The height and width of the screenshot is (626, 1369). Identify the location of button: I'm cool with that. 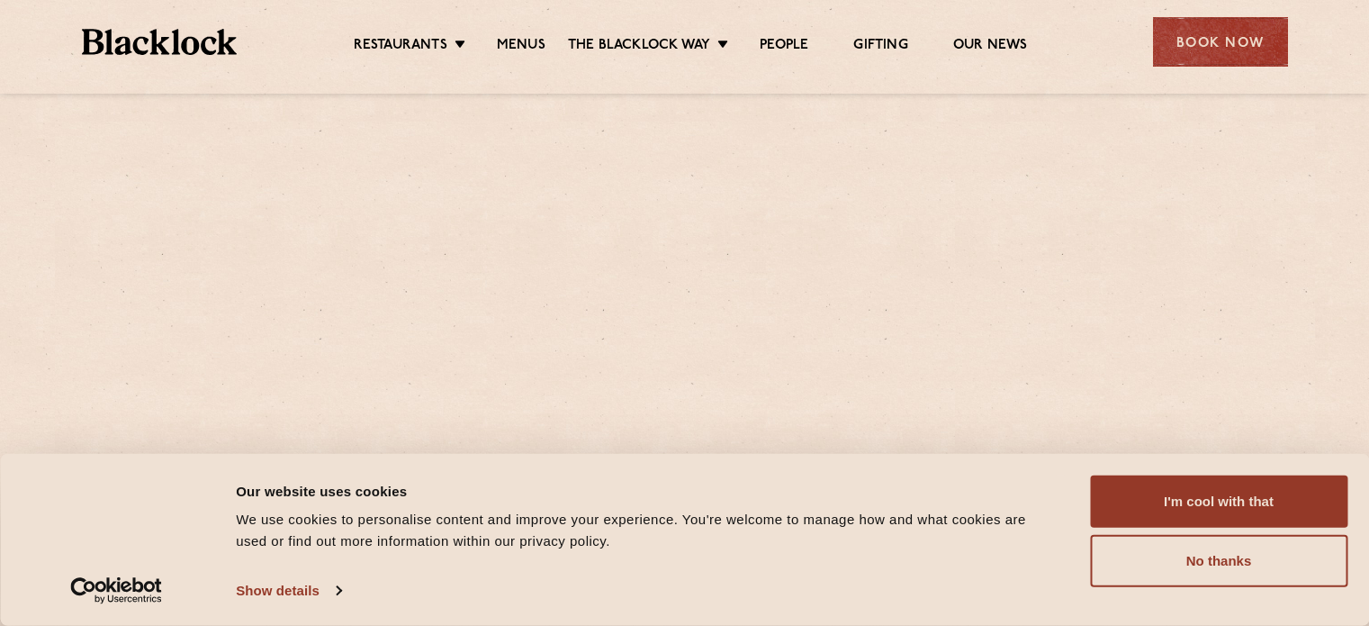
(1219, 502).